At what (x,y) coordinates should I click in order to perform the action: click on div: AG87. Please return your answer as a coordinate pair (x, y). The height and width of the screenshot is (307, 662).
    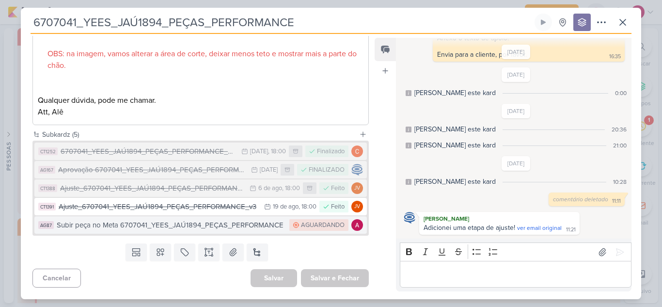
    Looking at the image, I should click on (46, 225).